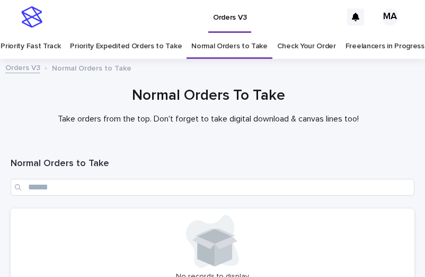 This screenshot has height=277, width=425. What do you see at coordinates (306, 46) in the screenshot?
I see `a: Check Your Order` at bounding box center [306, 46].